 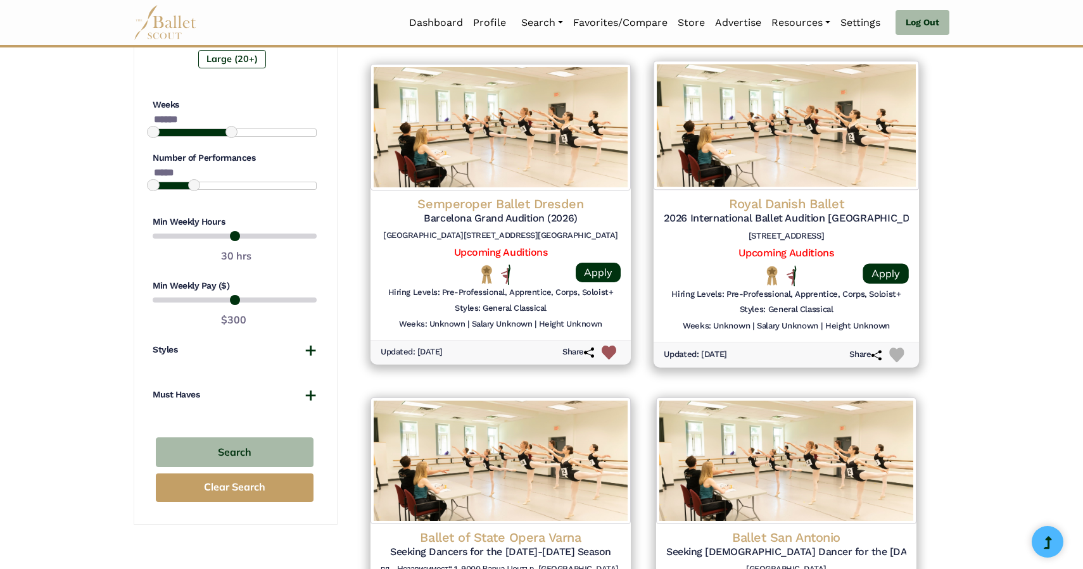 What do you see at coordinates (489, 23) in the screenshot?
I see `a: Profile` at bounding box center [489, 23].